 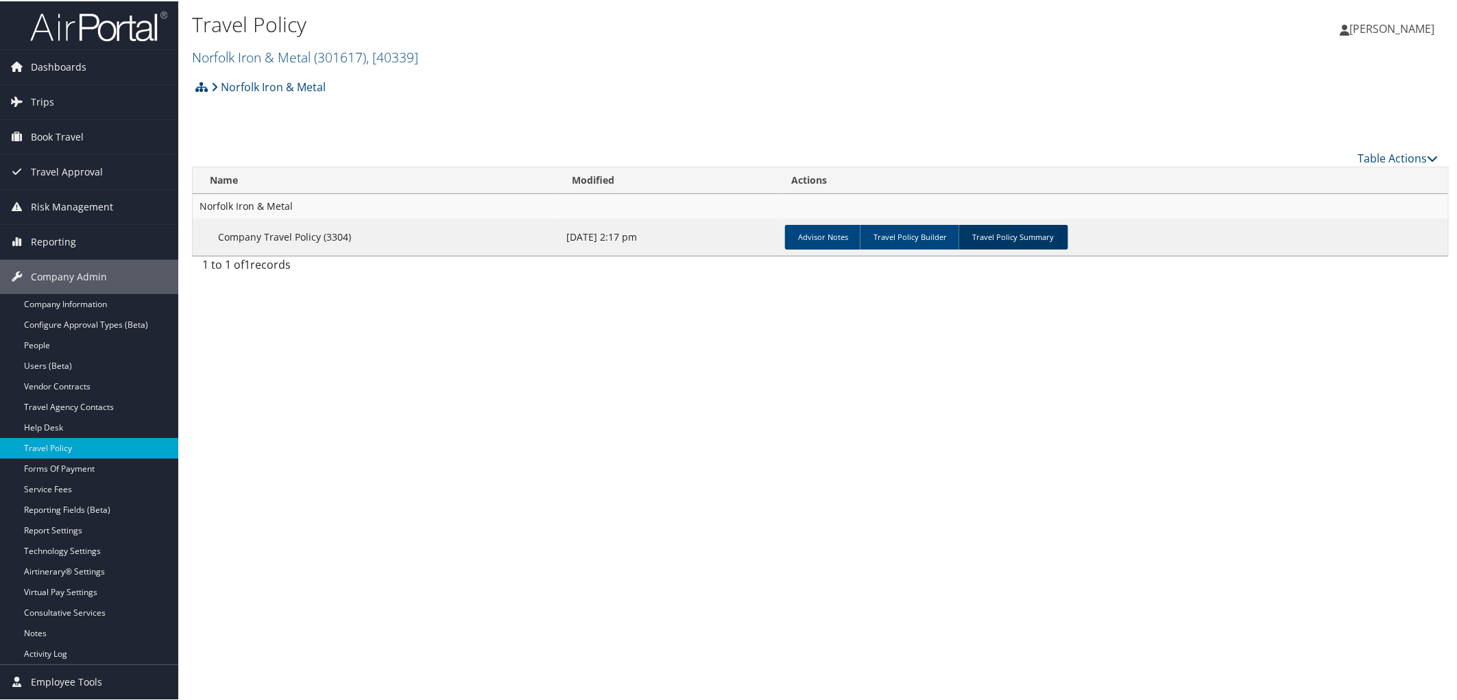 What do you see at coordinates (823, 236) in the screenshot?
I see `a: Advisor Notes` at bounding box center [823, 236].